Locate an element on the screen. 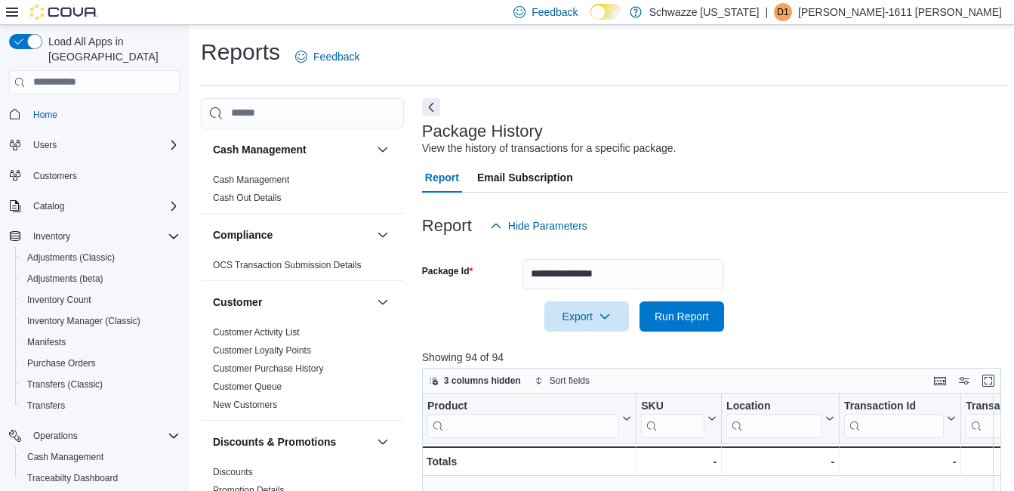 The image size is (1014, 491). button: Run Report is located at coordinates (682, 317).